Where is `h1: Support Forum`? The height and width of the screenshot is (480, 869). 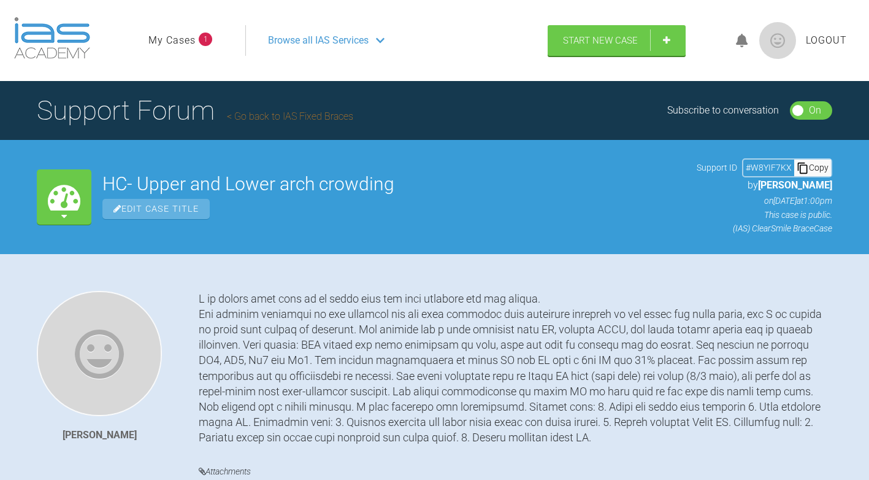 h1: Support Forum is located at coordinates (195, 110).